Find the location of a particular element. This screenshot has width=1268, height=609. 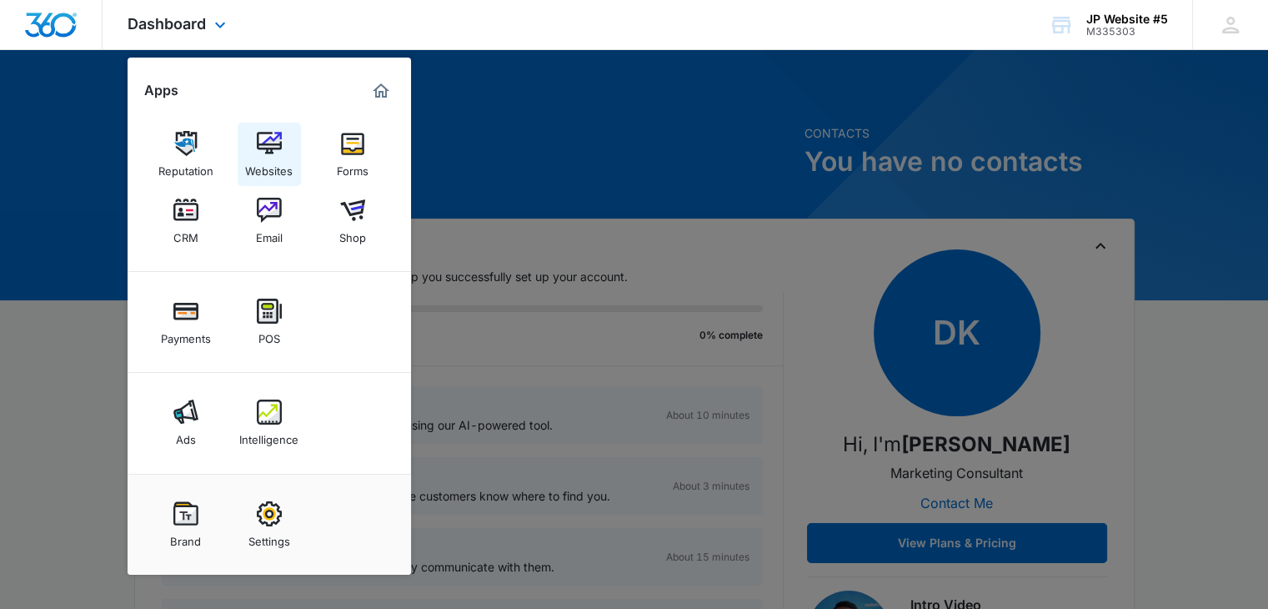

a: Intelligence is located at coordinates (269, 423).